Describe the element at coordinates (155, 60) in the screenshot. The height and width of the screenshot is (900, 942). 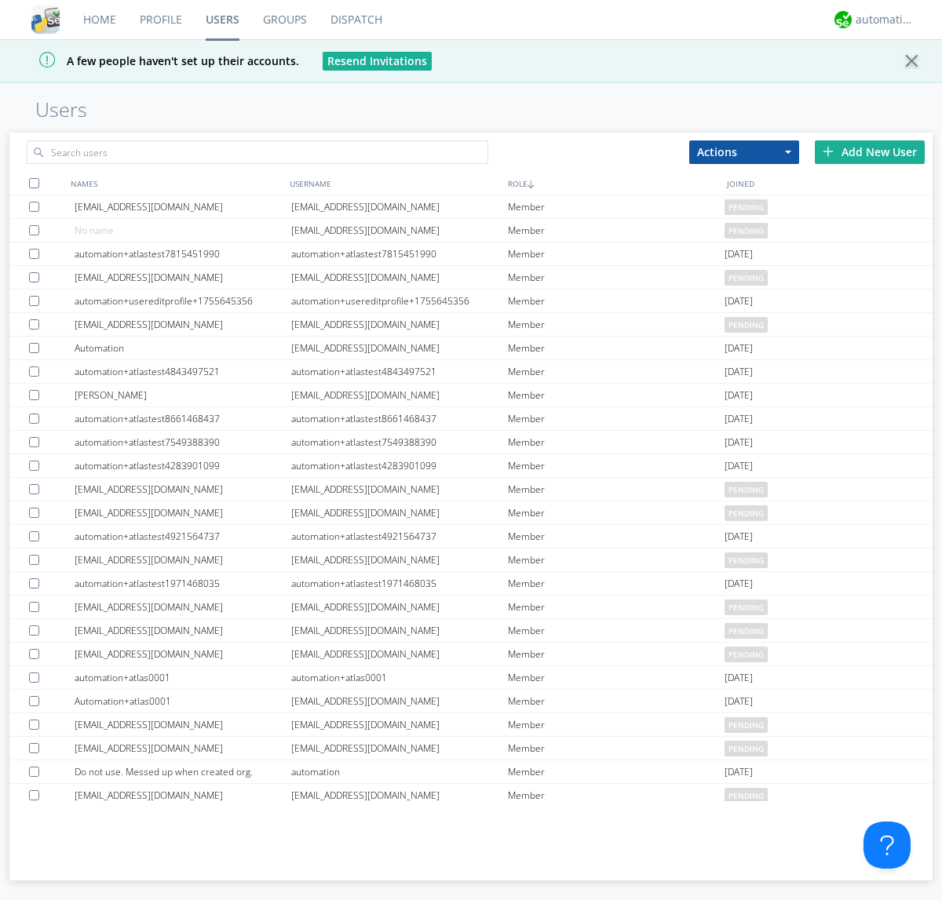
I see `span: A few people haven't set up their accounts.` at that location.